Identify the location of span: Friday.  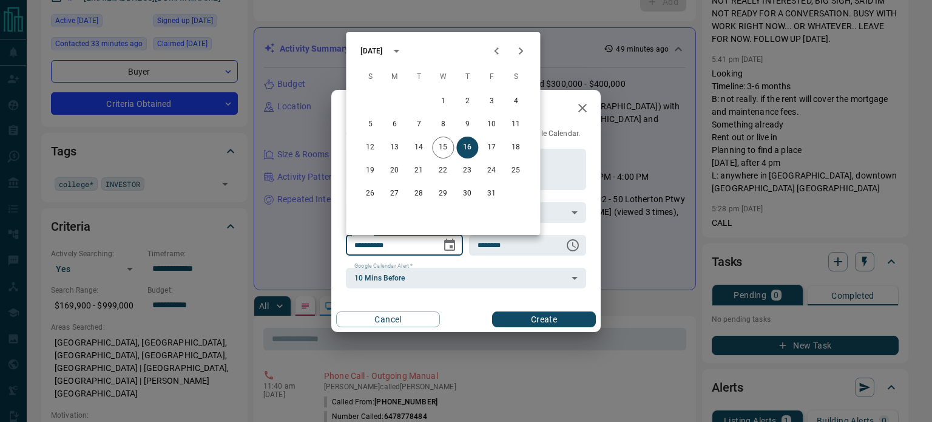
(491, 77).